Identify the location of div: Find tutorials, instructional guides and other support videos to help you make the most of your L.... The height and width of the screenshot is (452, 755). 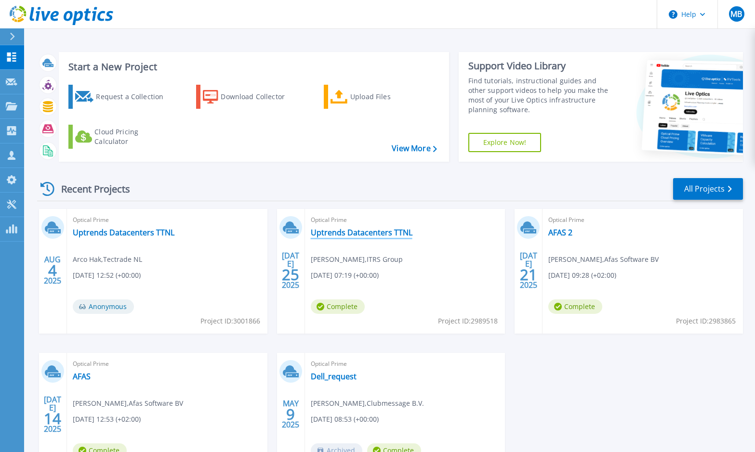
(540, 95).